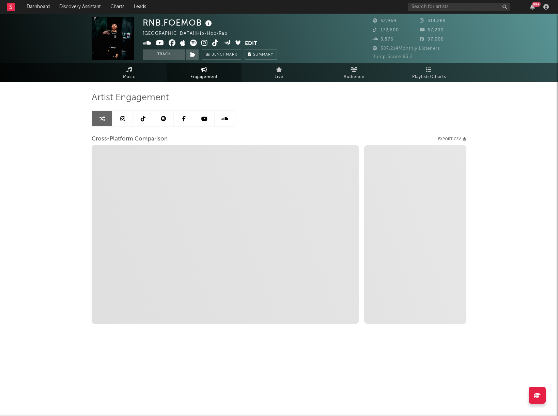 Image resolution: width=558 pixels, height=416 pixels. What do you see at coordinates (392, 57) in the screenshot?
I see `span: Jump Score: 83.2` at bounding box center [392, 57].